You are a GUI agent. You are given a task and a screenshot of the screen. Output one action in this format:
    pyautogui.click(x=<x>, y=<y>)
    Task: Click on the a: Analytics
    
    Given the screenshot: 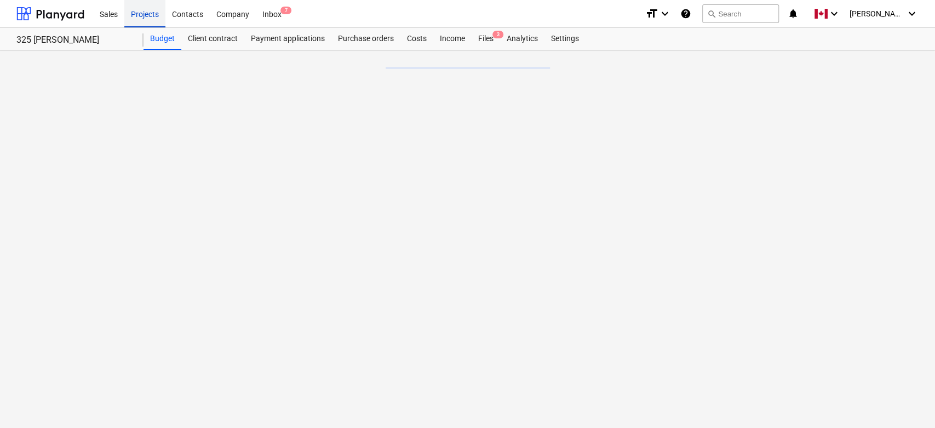 What is the action you would take?
    pyautogui.click(x=522, y=39)
    